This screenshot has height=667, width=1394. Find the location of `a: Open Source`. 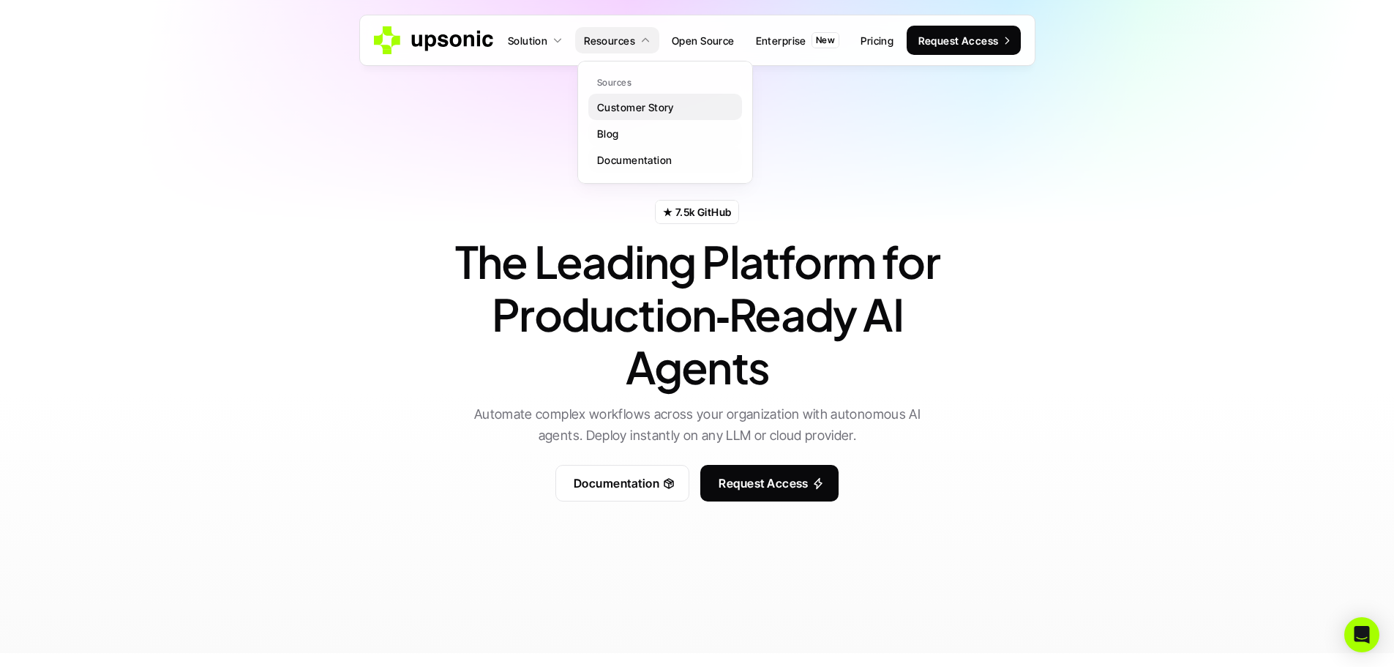

a: Open Source is located at coordinates (703, 40).